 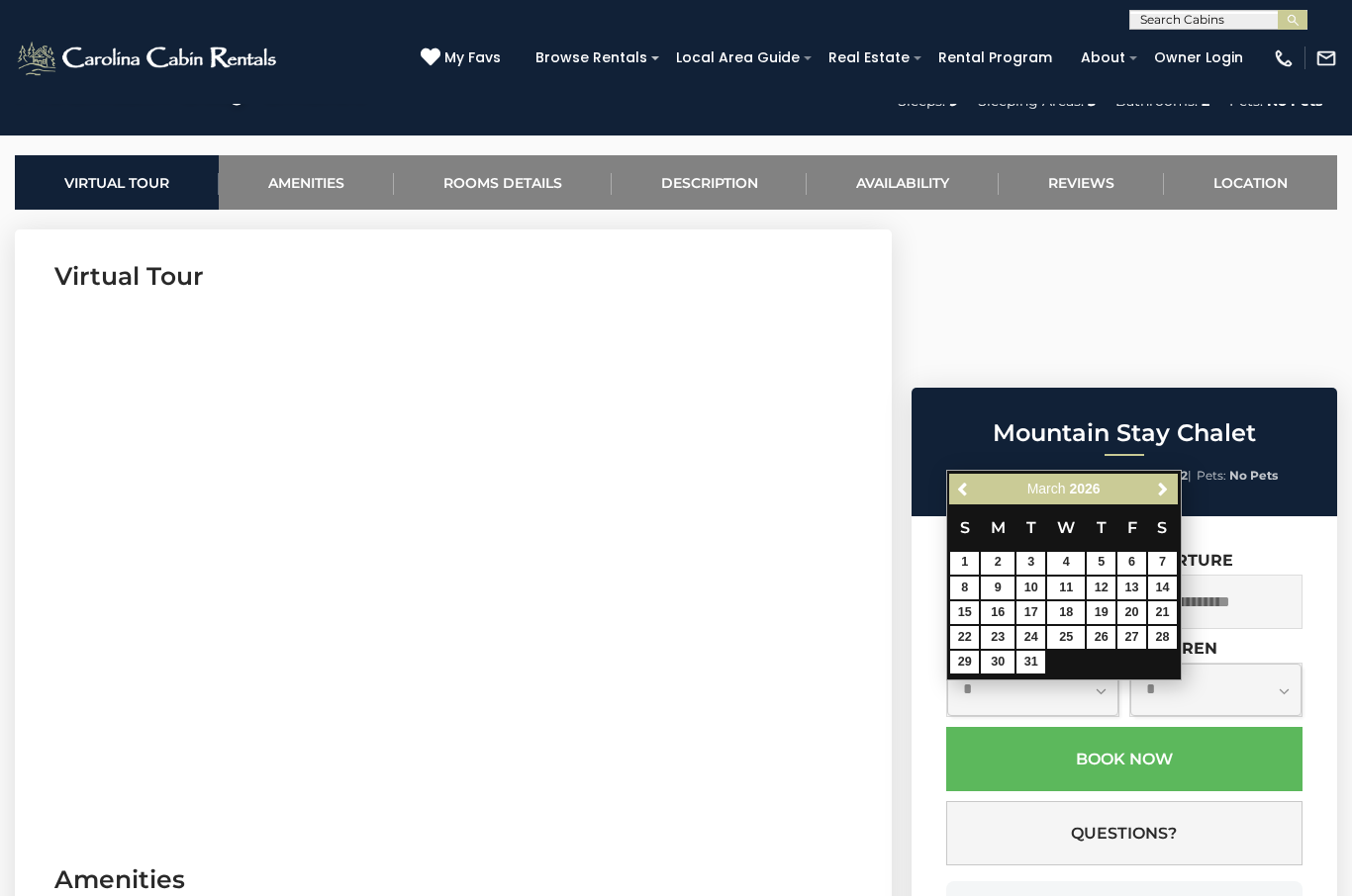 What do you see at coordinates (869, 58) in the screenshot?
I see `a: Real Estate` at bounding box center [869, 58].